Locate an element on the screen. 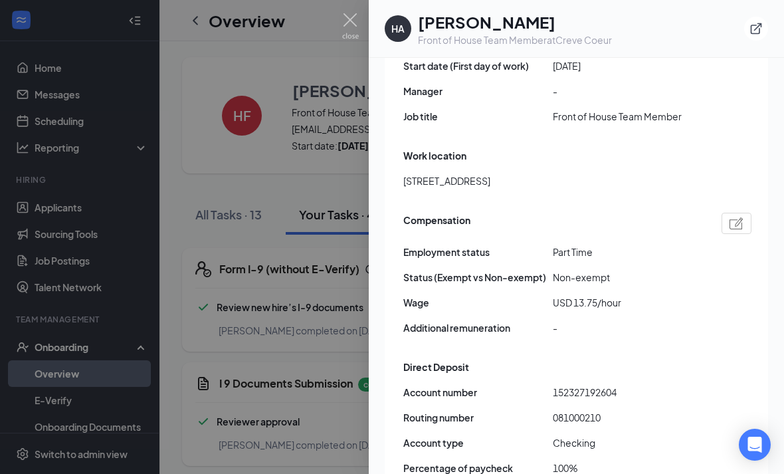 This screenshot has width=784, height=474. span: USD 13.75/hour is located at coordinates (627, 302).